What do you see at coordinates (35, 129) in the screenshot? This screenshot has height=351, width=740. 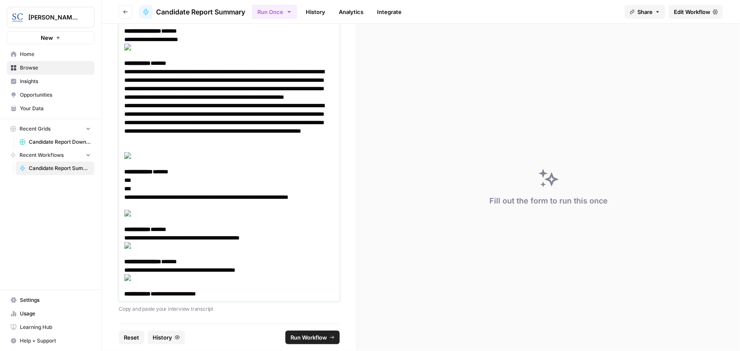 I see `span: Recent Grids` at bounding box center [35, 129].